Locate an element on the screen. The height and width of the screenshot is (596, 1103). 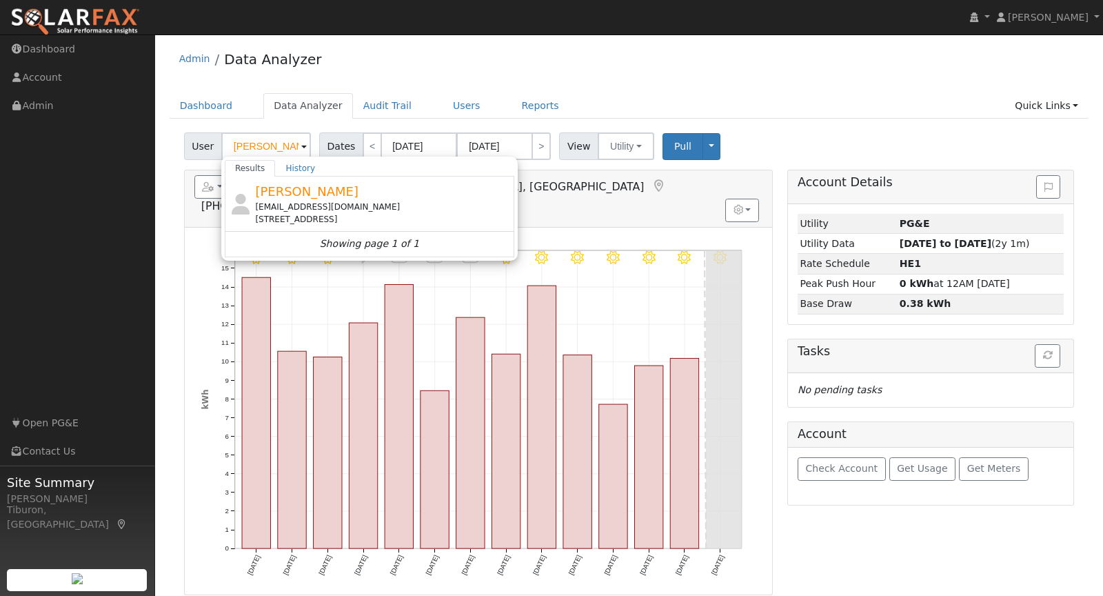
text: 4 is located at coordinates (227, 473).